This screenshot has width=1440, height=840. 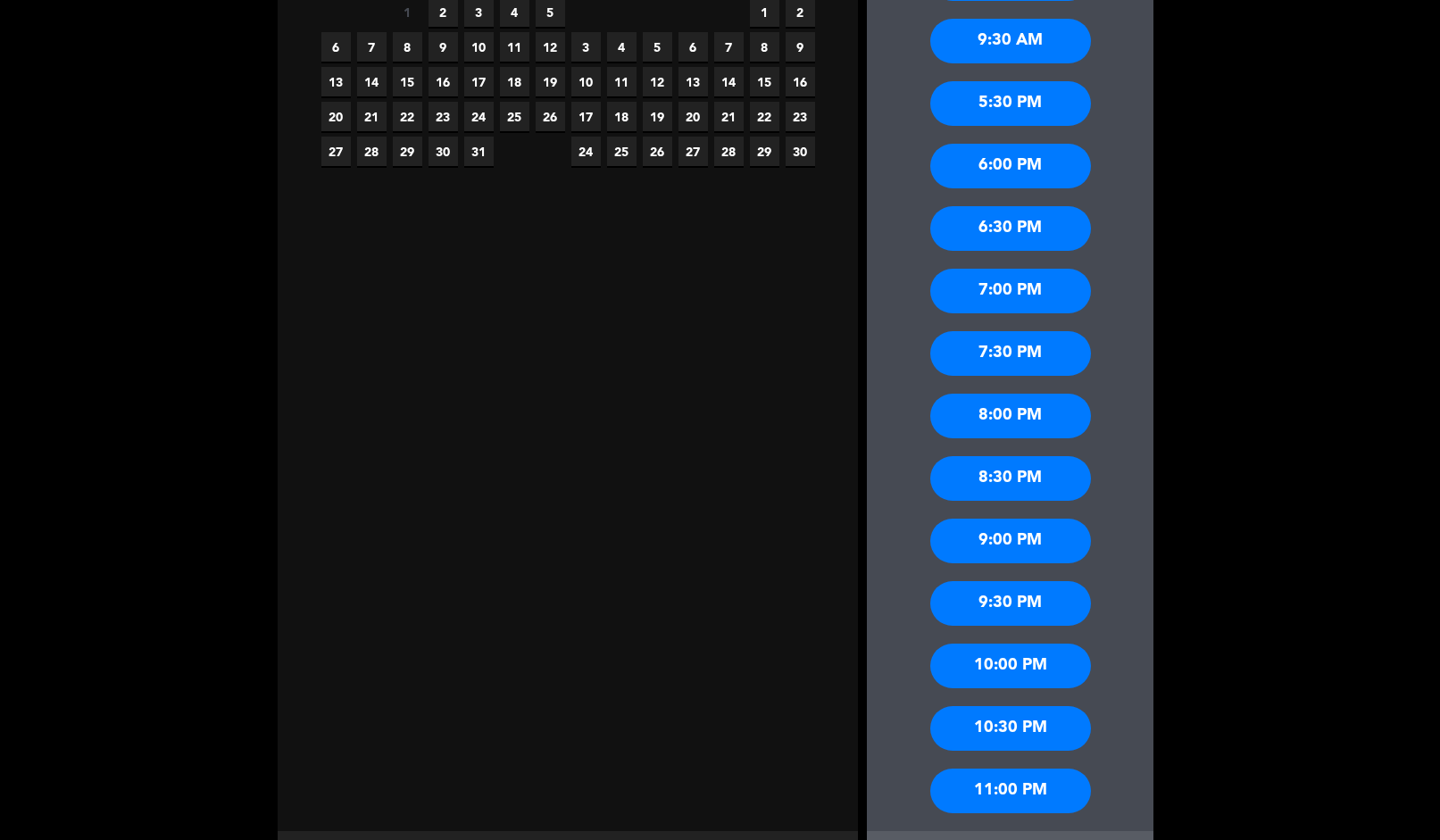 I want to click on span: 31, so click(x=479, y=151).